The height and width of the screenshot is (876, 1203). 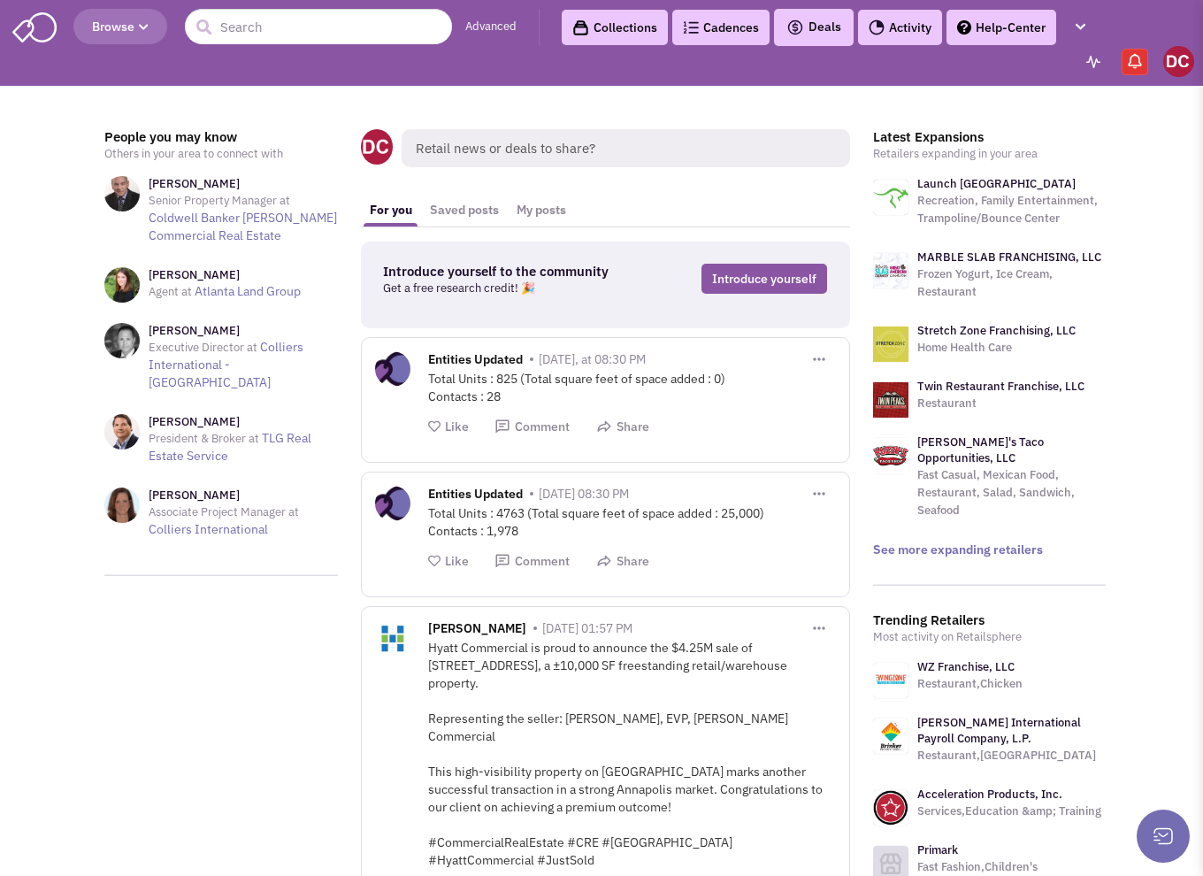 What do you see at coordinates (318, 27) in the screenshot?
I see `input: Search` at bounding box center [318, 27].